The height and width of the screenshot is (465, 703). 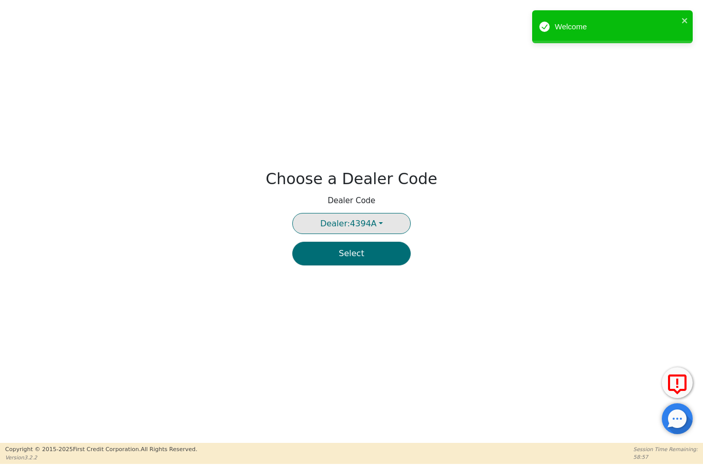 I want to click on p: Version 3.2.2, so click(x=101, y=457).